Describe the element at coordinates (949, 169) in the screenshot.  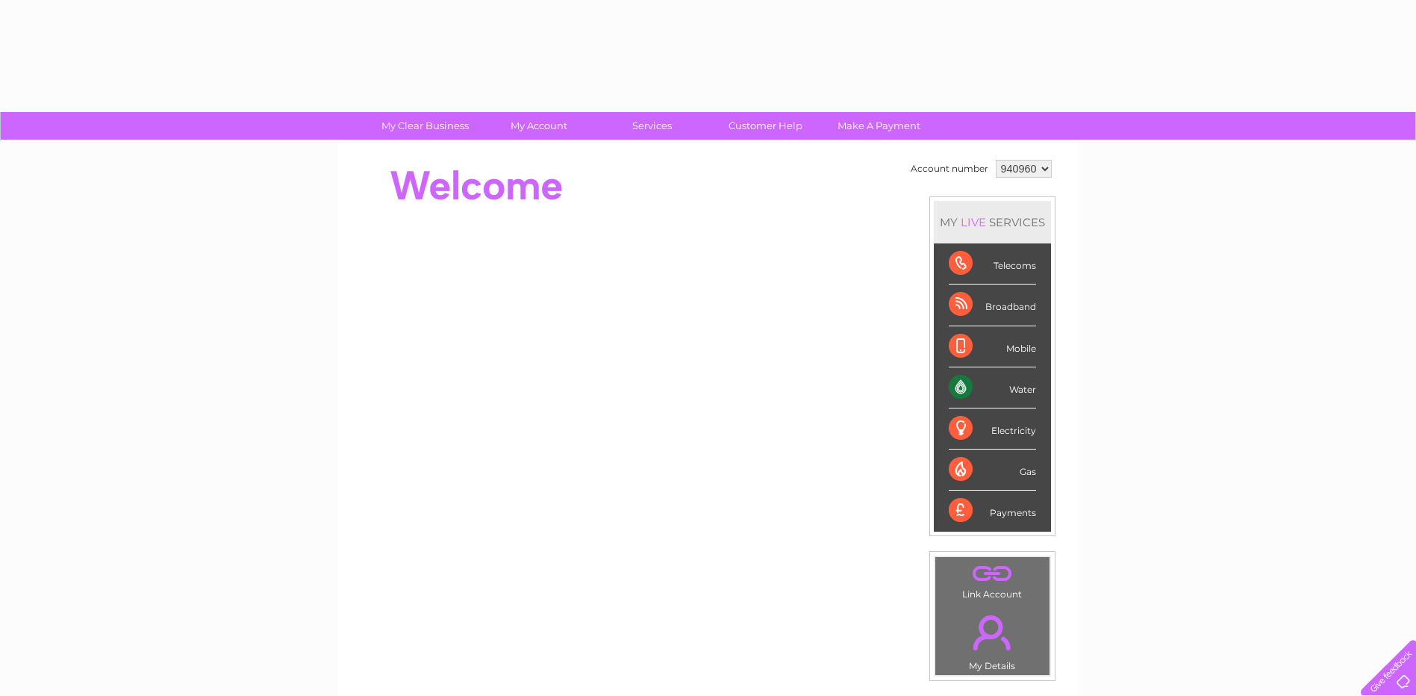
I see `td: Account number` at that location.